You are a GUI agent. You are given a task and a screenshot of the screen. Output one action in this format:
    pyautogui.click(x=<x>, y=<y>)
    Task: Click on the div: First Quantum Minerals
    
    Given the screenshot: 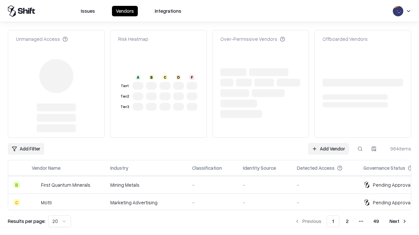 What is the action you would take?
    pyautogui.click(x=65, y=185)
    